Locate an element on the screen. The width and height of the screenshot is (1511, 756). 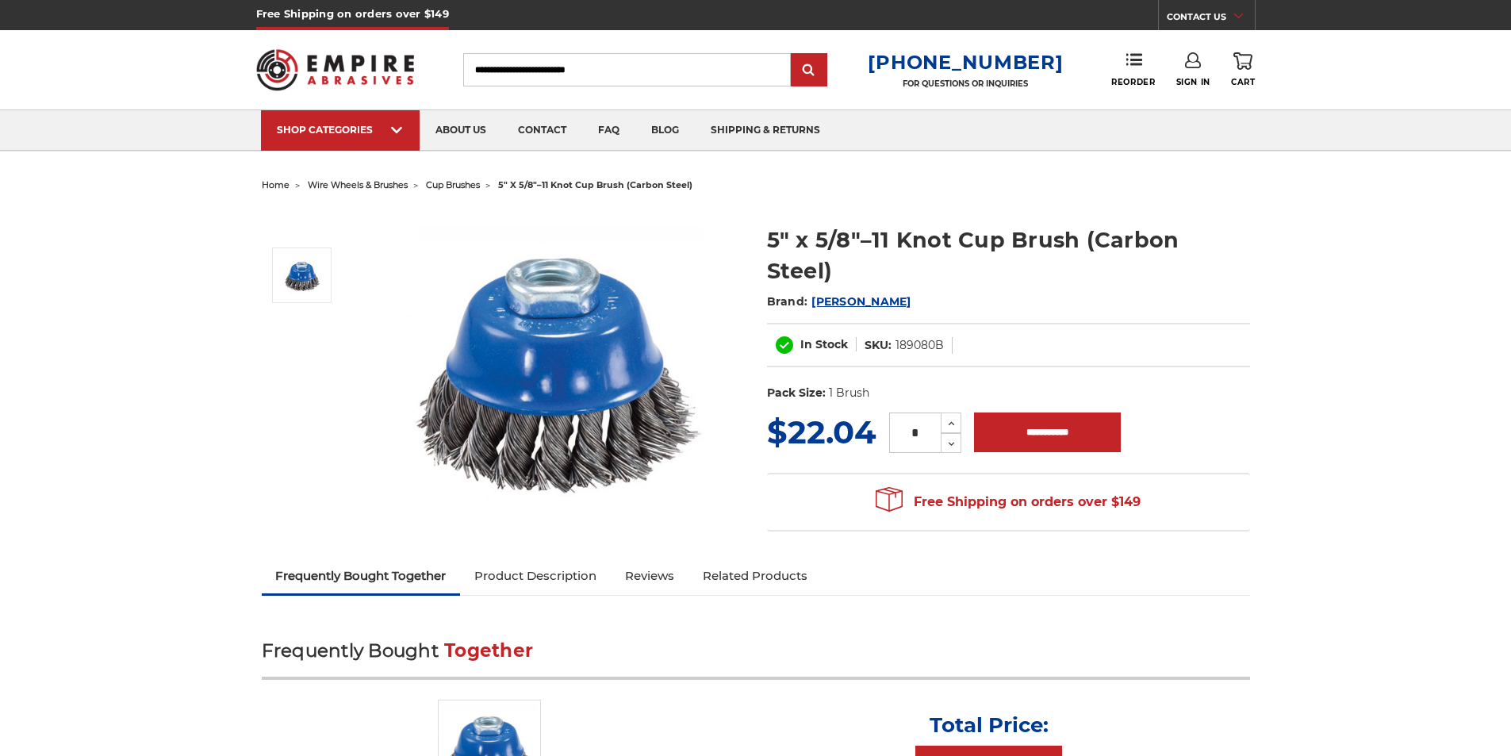
a: Product Description is located at coordinates (535, 576).